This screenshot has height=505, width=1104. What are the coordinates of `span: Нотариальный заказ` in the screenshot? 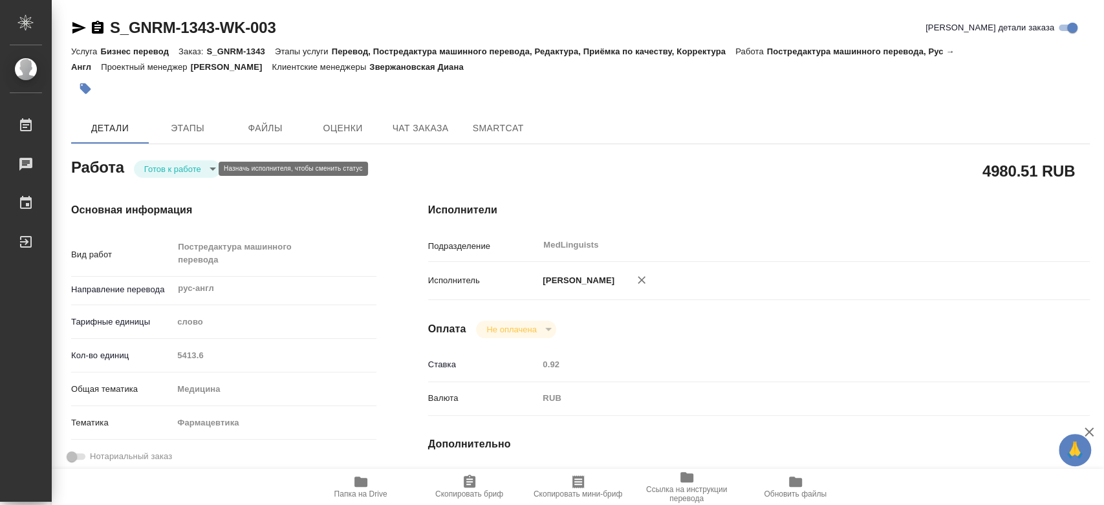 It's located at (131, 457).